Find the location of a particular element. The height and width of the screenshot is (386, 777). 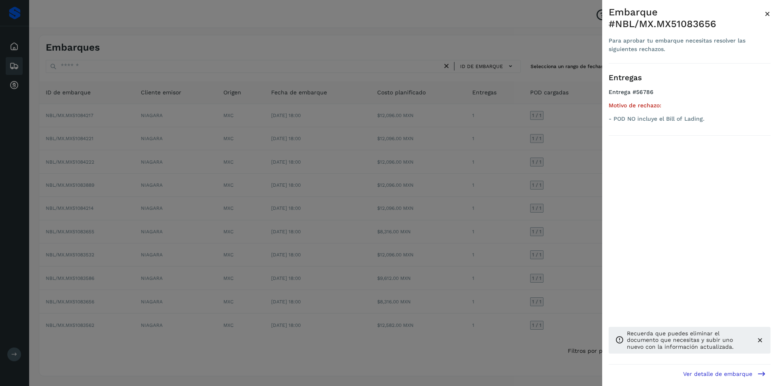

h5: Motivo de rechazo: is located at coordinates (690, 105).